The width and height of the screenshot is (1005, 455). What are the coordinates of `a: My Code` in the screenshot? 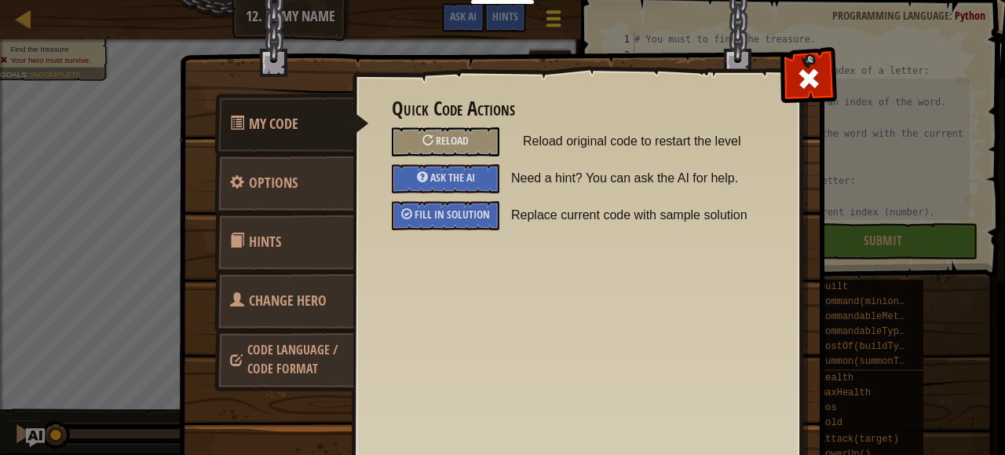 It's located at (291, 124).